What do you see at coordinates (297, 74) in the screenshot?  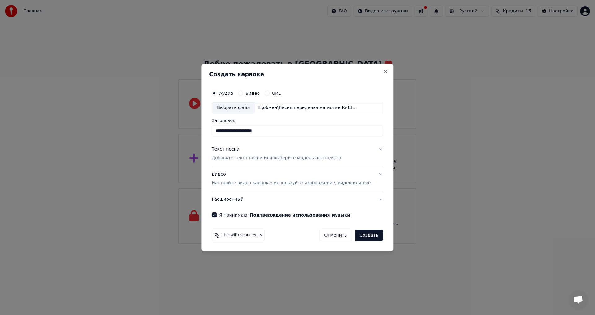 I see `h2: Создать караоке` at bounding box center [297, 74].